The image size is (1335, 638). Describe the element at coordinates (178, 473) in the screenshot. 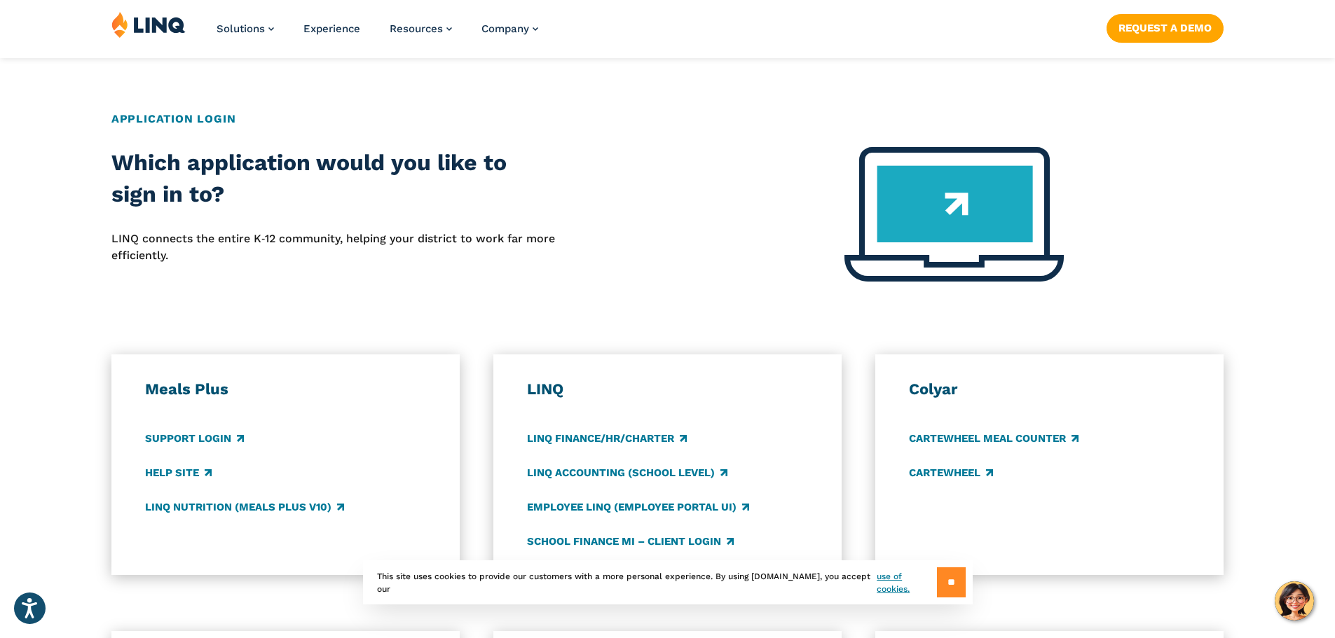

I see `a: Help Site` at that location.